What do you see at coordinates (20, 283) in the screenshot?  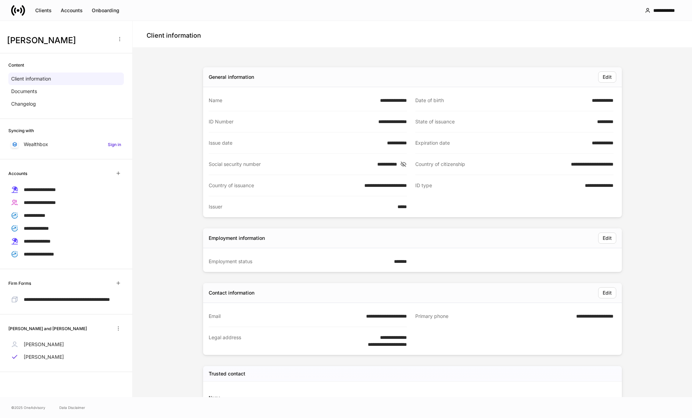 I see `h6: Firm Forms` at bounding box center [20, 283].